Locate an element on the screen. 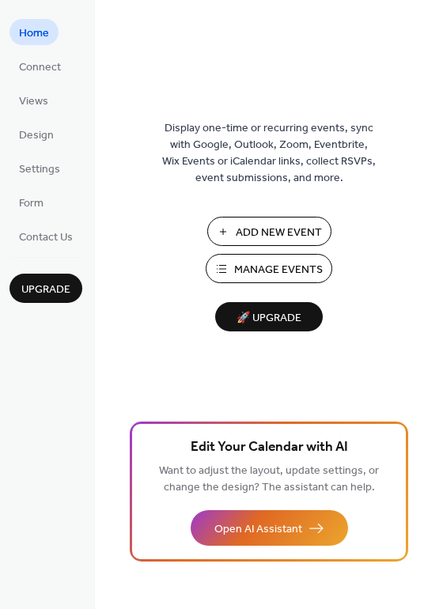 Image resolution: width=443 pixels, height=609 pixels. a: Views is located at coordinates (33, 100).